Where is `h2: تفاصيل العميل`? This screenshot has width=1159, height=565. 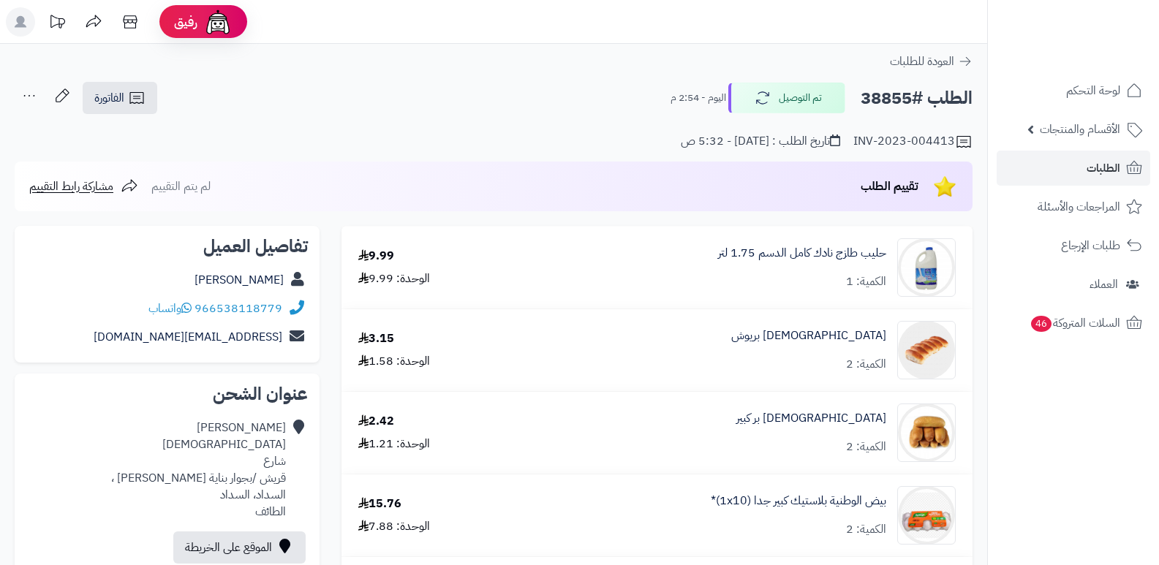
h2: تفاصيل العميل is located at coordinates (167, 246).